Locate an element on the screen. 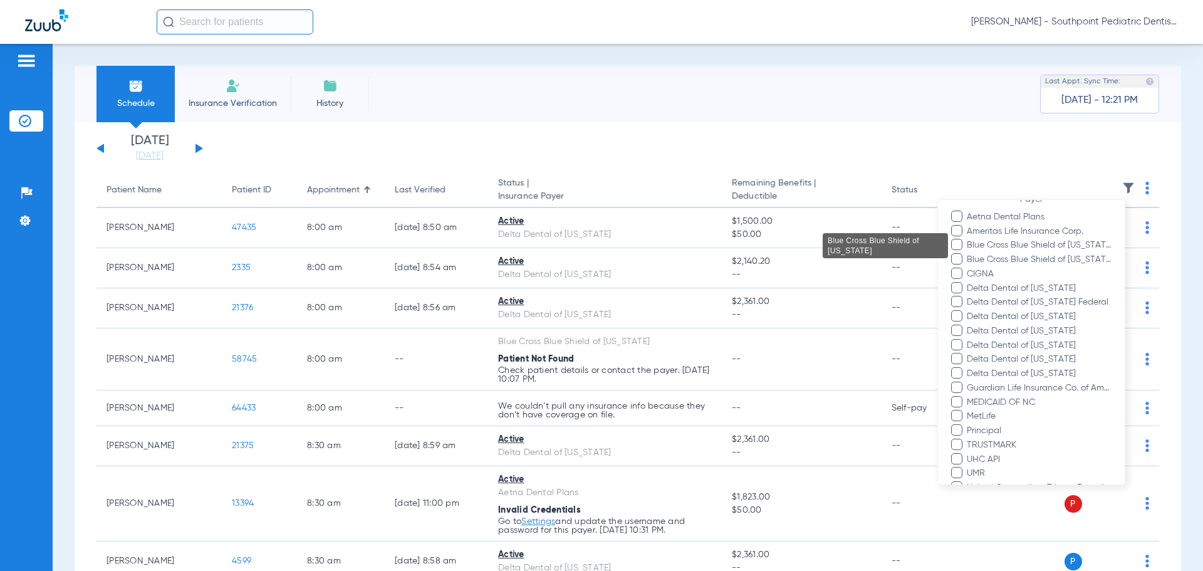 The width and height of the screenshot is (1203, 571). span: Payer is located at coordinates (1030, 199).